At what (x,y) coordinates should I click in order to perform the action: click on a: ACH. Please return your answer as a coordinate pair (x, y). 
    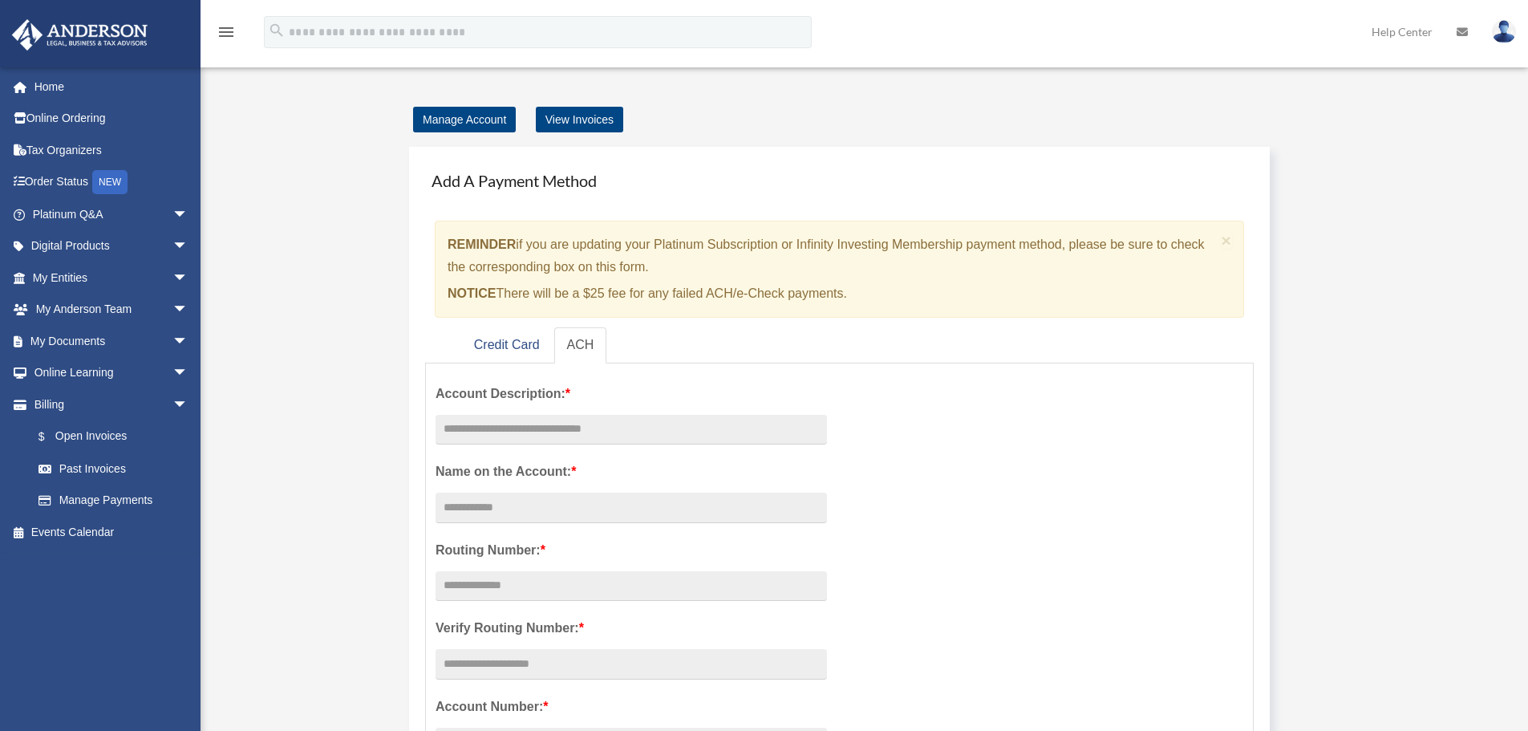
    Looking at the image, I should click on (581, 345).